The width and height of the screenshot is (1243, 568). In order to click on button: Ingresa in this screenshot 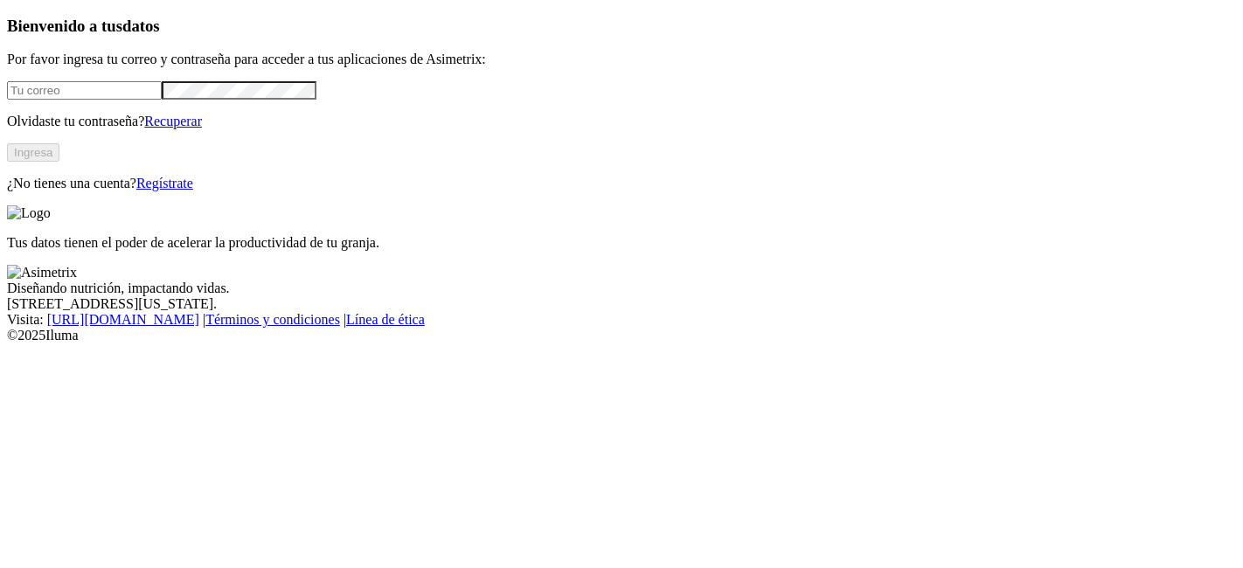, I will do `click(33, 152)`.